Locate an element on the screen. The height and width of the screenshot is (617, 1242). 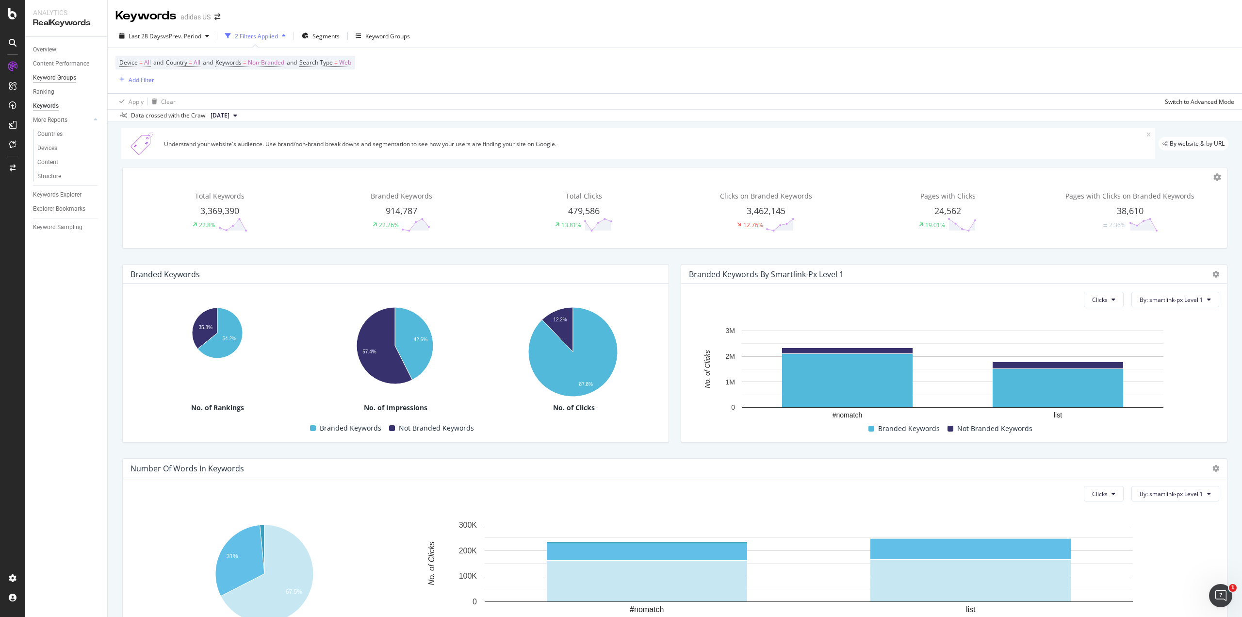
div: Devices is located at coordinates (47, 148).